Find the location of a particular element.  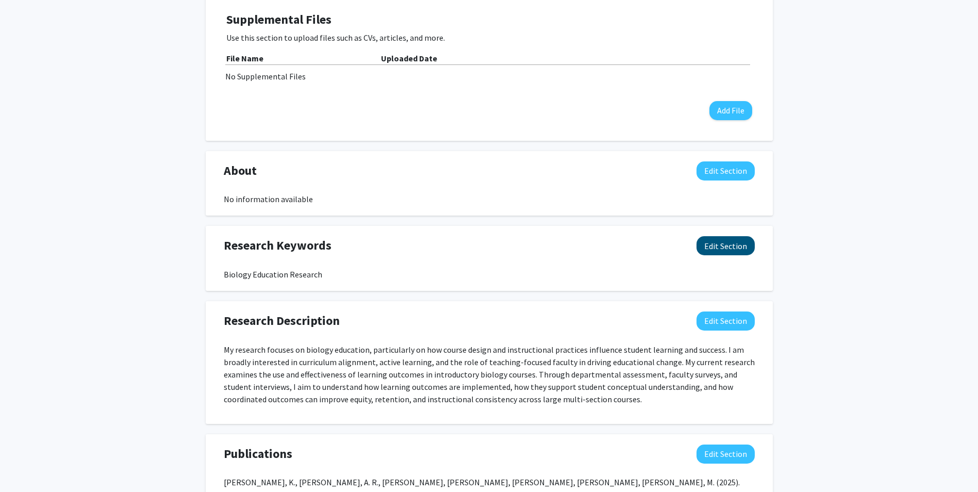

div: No Supplemental Files is located at coordinates (489, 76).